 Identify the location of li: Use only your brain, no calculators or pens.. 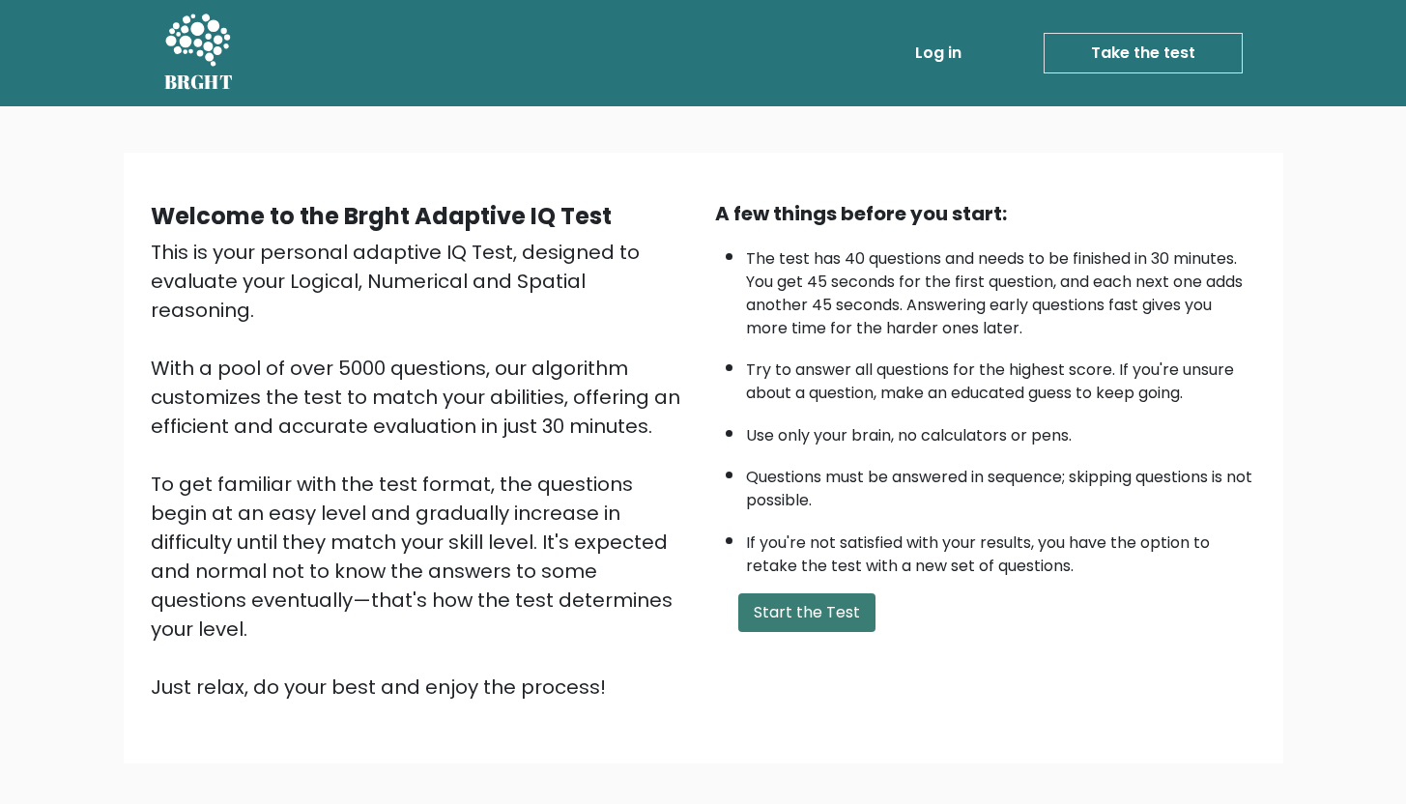
(1001, 431).